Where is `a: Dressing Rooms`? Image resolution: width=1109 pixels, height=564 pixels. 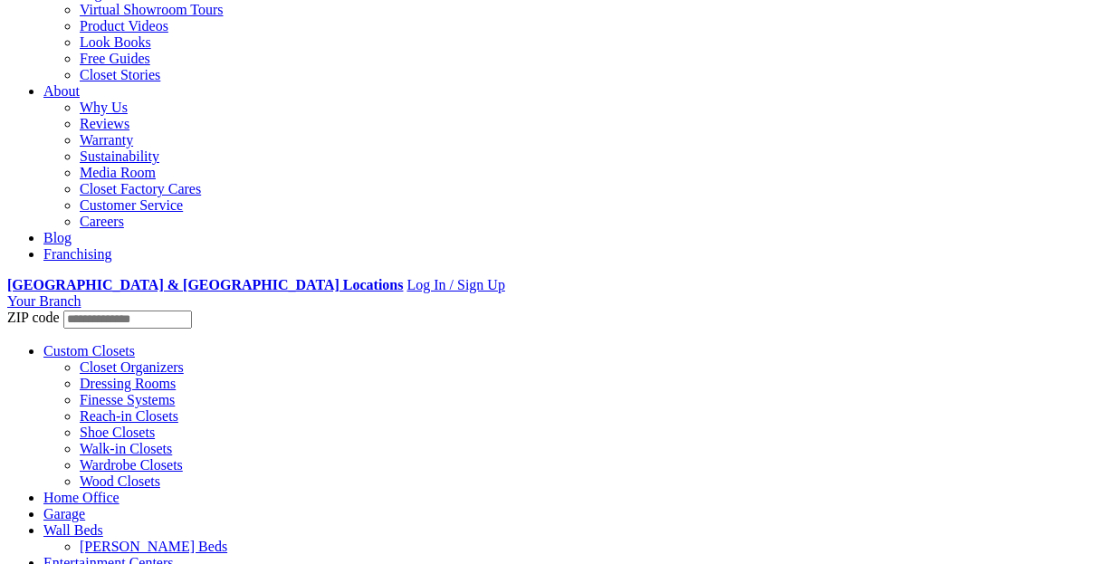 a: Dressing Rooms is located at coordinates (128, 383).